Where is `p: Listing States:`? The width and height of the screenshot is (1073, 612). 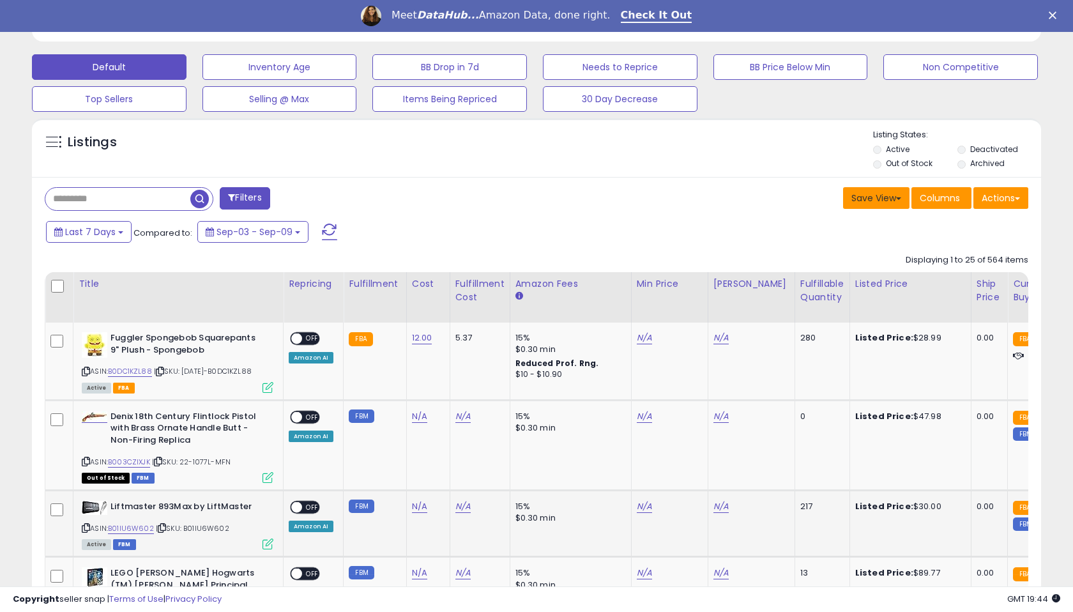
p: Listing States: is located at coordinates (957, 135).